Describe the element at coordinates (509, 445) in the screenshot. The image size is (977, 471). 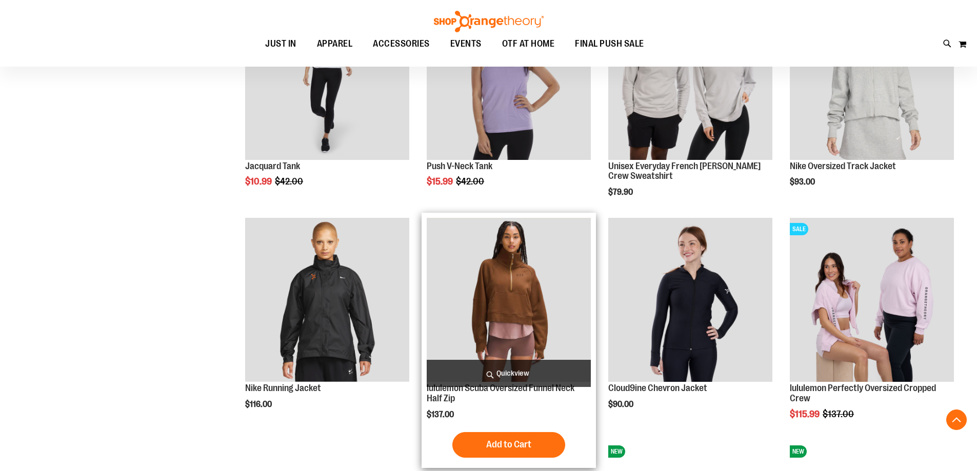
I see `button: Add to Cart` at that location.